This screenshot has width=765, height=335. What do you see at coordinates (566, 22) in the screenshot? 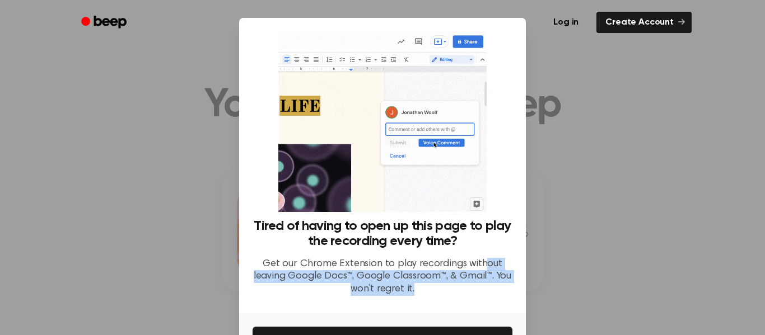
I see `a: Log in` at bounding box center [566, 22].